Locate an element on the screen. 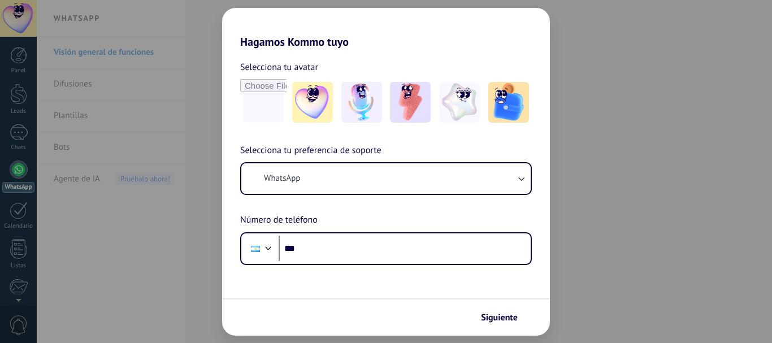  img: -2.jpeg is located at coordinates (362, 102).